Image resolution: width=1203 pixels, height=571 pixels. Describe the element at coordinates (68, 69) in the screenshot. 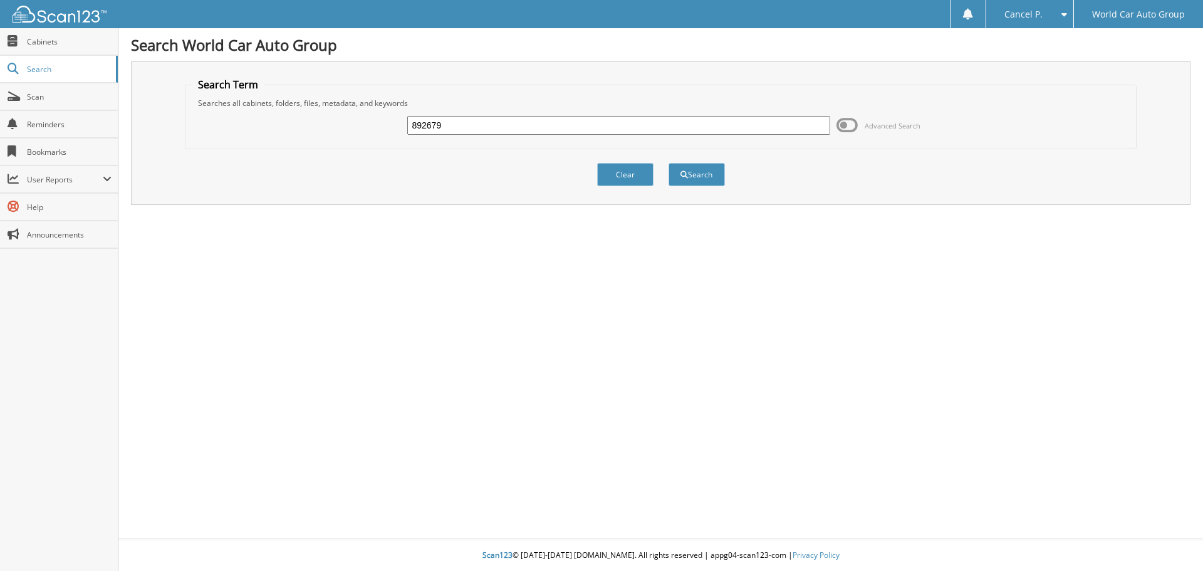

I see `span: Search` at that location.